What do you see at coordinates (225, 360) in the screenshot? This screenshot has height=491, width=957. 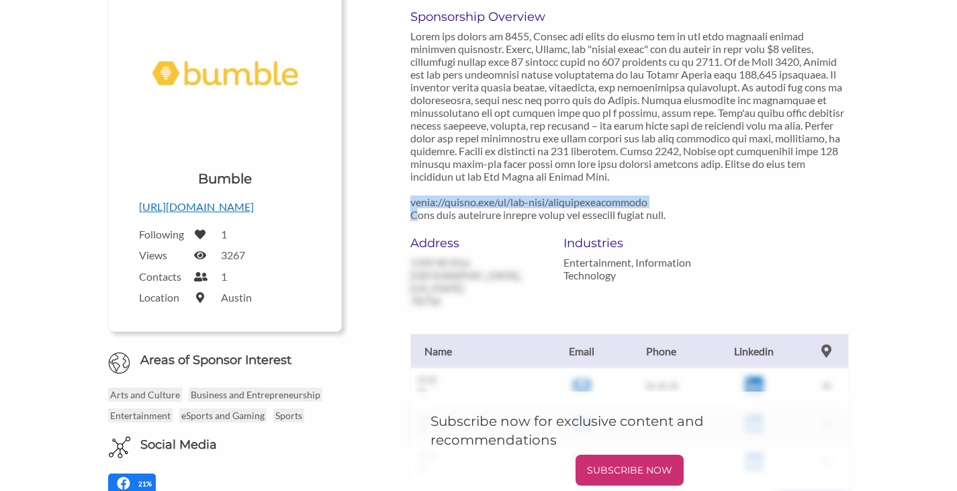 I see `h6: Areas of Sponsor Interest` at bounding box center [225, 360].